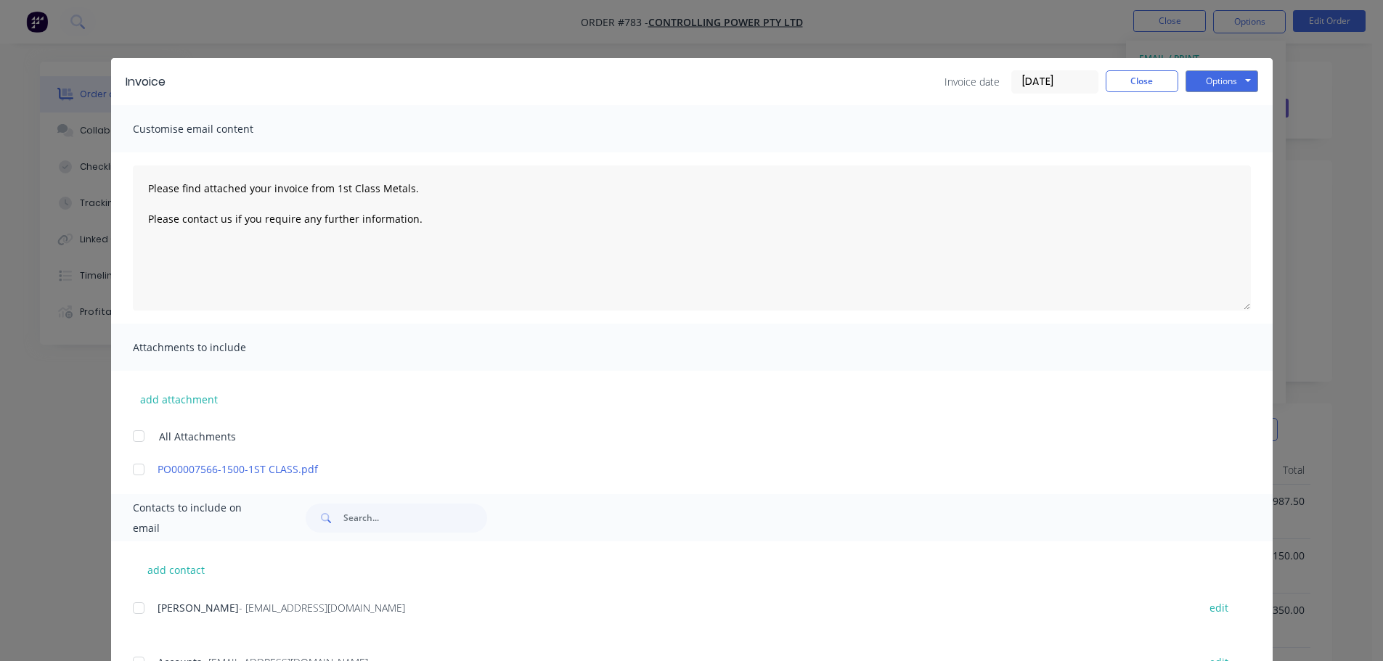 This screenshot has height=661, width=1383. I want to click on button: Close, so click(1142, 81).